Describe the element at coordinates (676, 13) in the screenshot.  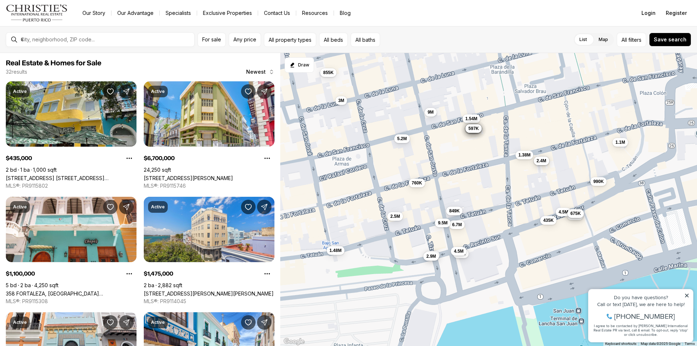
I see `span: Register` at that location.